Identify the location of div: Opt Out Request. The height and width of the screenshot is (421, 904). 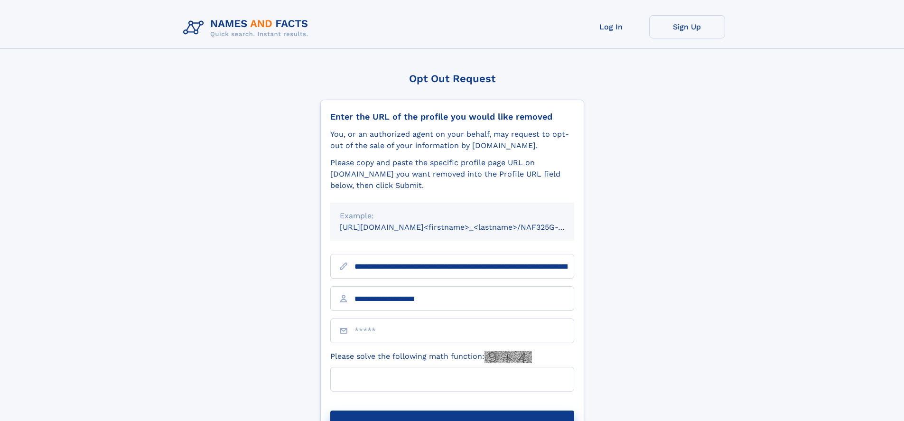
(452, 78).